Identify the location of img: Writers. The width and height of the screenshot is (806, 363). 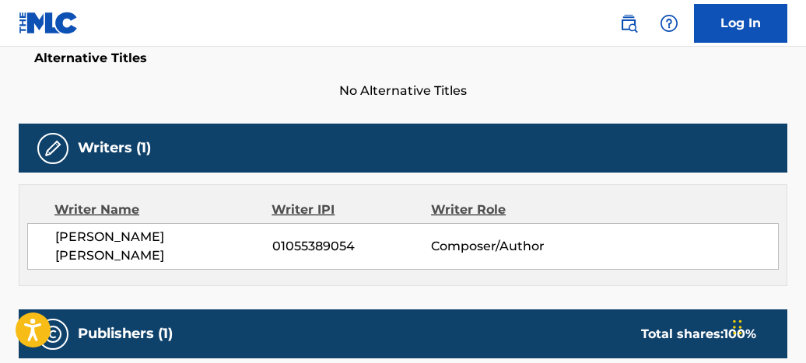
(53, 149).